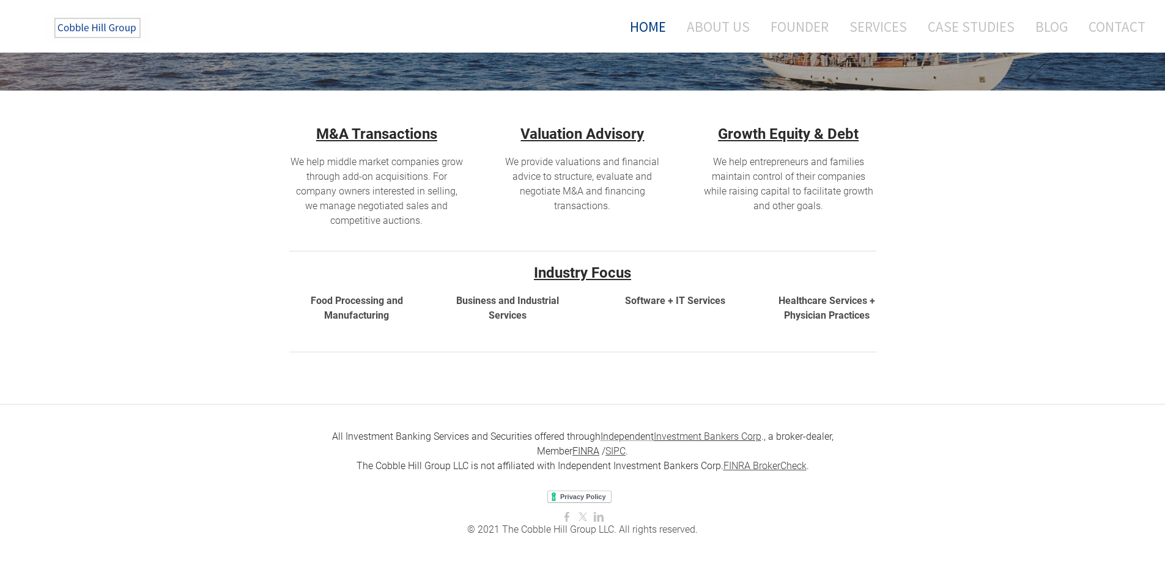 Image resolution: width=1165 pixels, height=578 pixels. Describe the element at coordinates (765, 466) in the screenshot. I see `a: FINRA BrokerCheck` at that location.